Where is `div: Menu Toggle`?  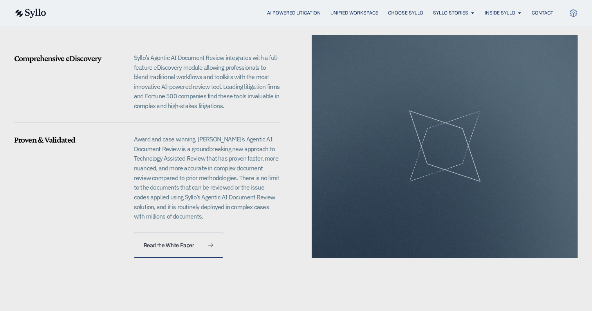
div: Menu Toggle is located at coordinates (308, 13).